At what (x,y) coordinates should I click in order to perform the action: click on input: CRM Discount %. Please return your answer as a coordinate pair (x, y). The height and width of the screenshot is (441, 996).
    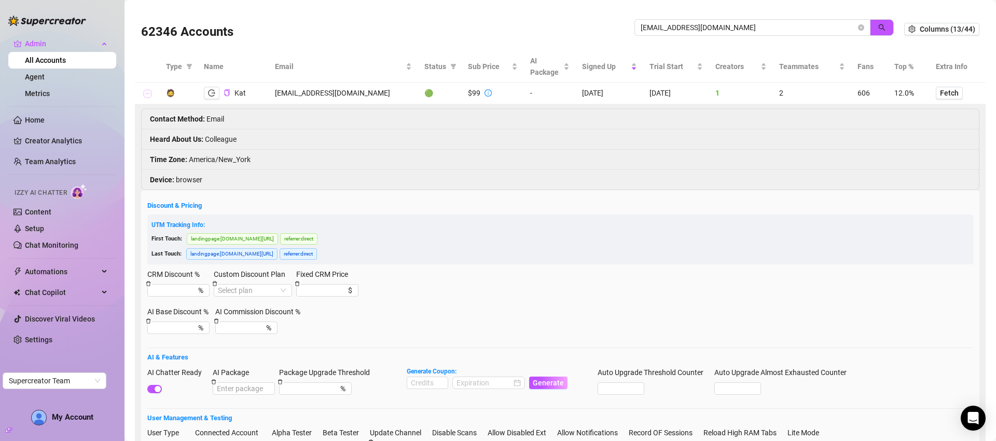
    Looking at the image, I should click on (174, 290).